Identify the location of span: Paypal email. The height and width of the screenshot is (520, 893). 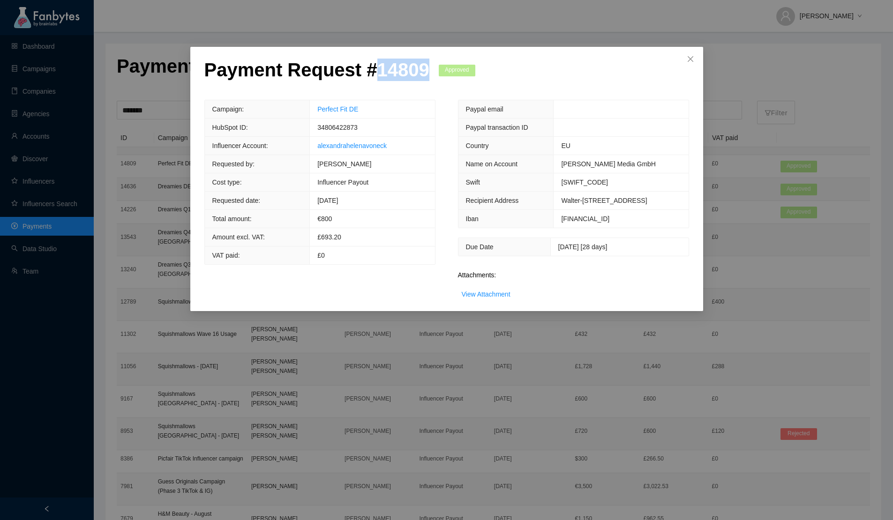
(485, 109).